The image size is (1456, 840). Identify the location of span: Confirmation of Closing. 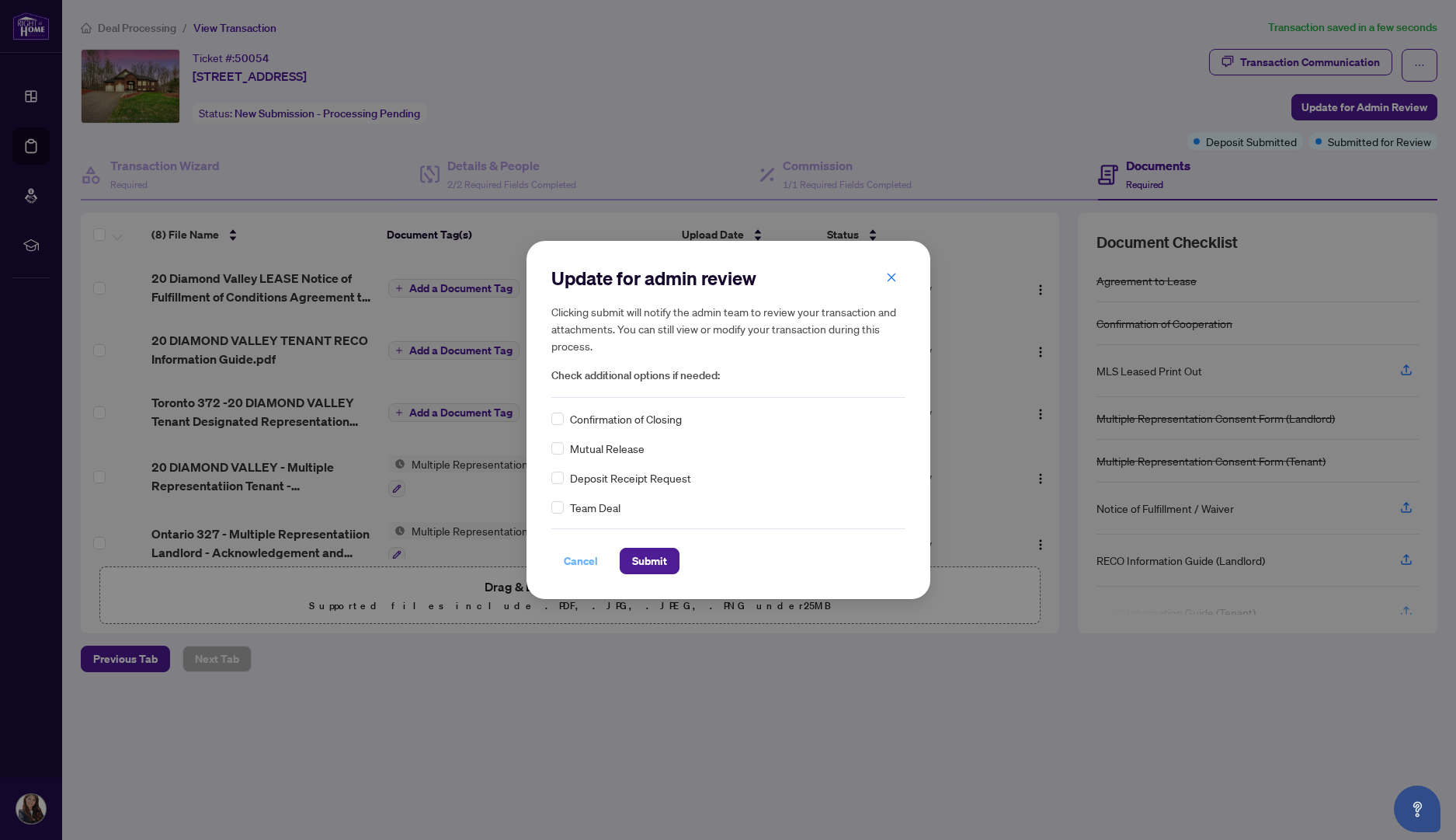
(626, 419).